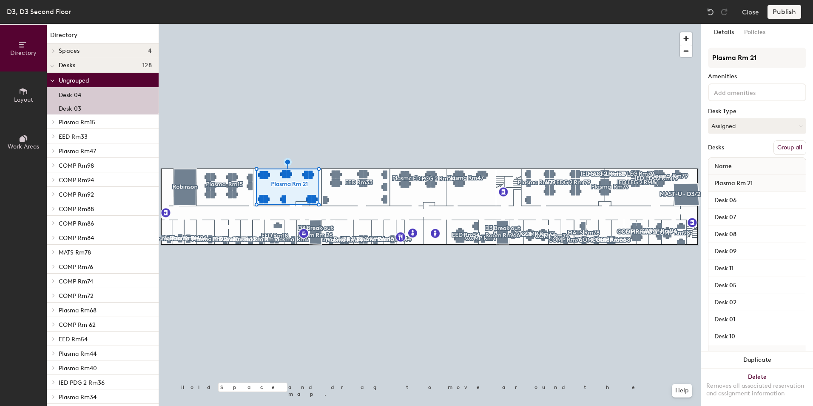 This screenshot has height=406, width=813. I want to click on span: Layout, so click(23, 100).